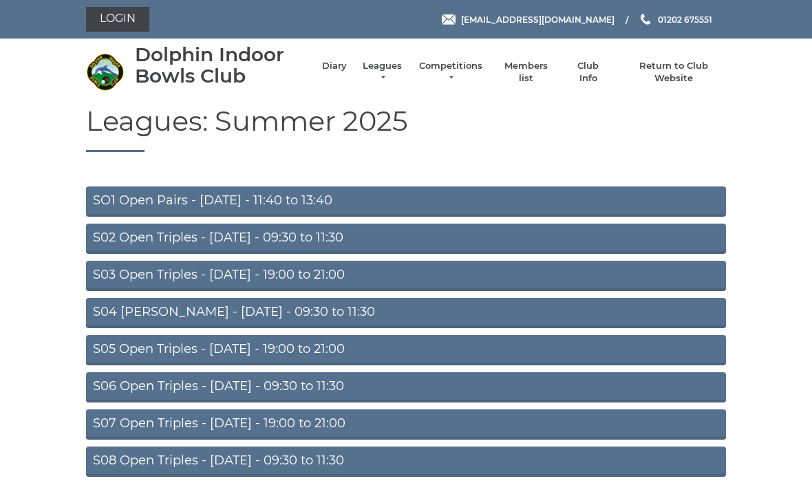  What do you see at coordinates (222, 65) in the screenshot?
I see `div: Dolphin Indoor Bowls Club` at bounding box center [222, 65].